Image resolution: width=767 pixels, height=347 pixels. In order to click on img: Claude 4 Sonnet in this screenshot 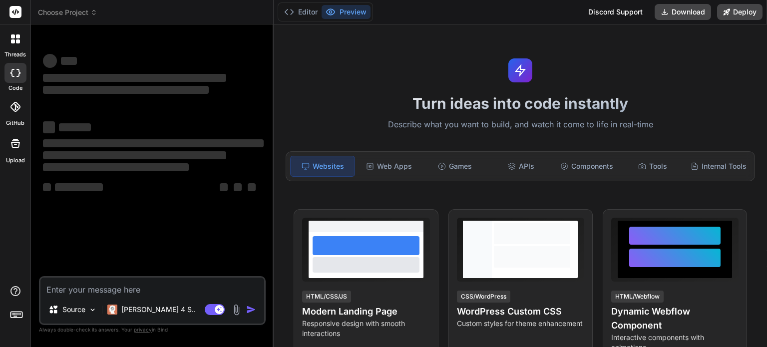, I will do `click(112, 309)`.